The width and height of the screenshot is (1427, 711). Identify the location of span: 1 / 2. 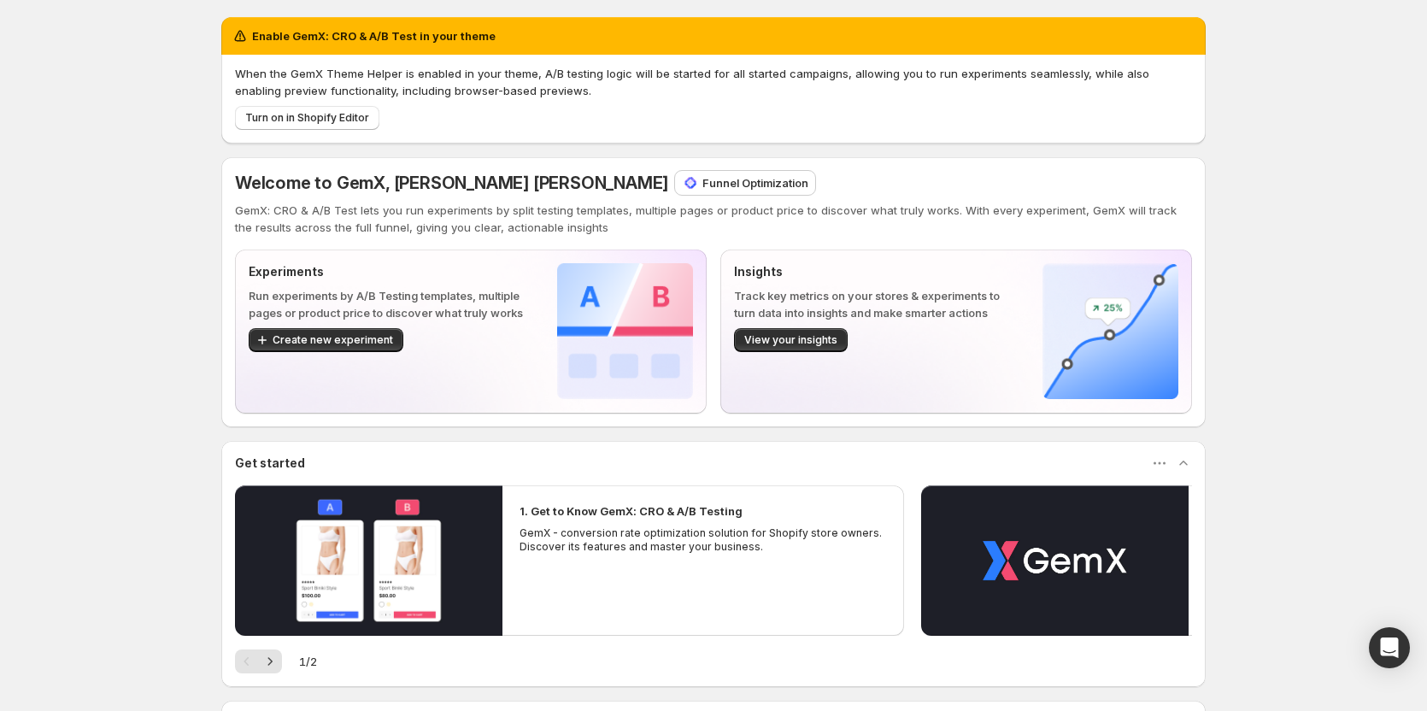
(308, 661).